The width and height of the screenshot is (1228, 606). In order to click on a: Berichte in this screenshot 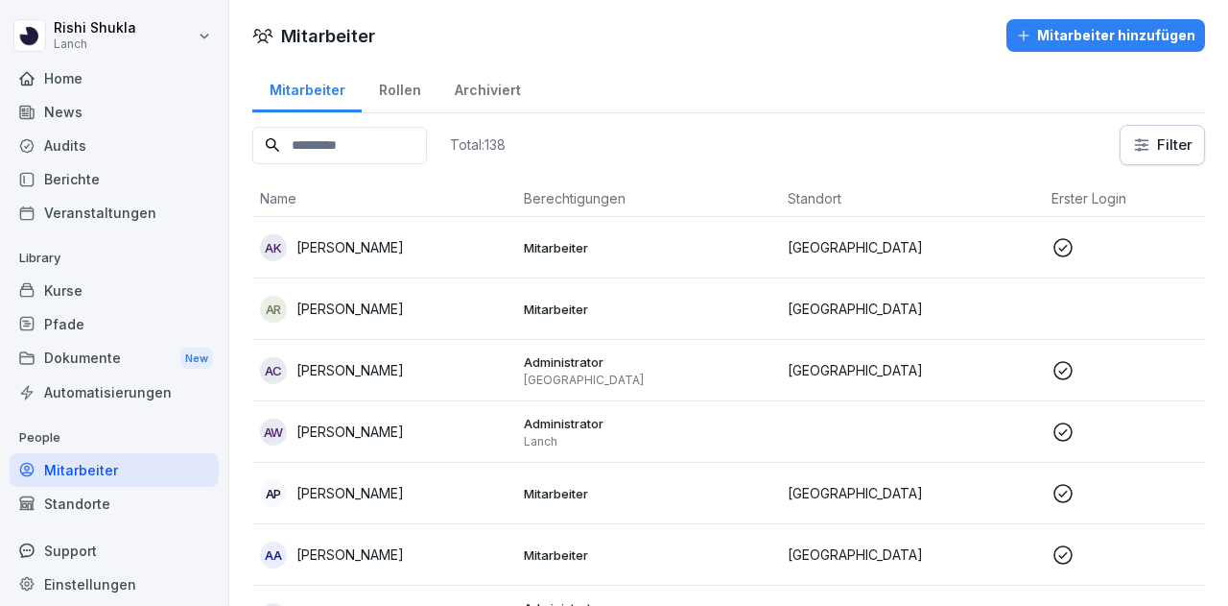, I will do `click(114, 179)`.